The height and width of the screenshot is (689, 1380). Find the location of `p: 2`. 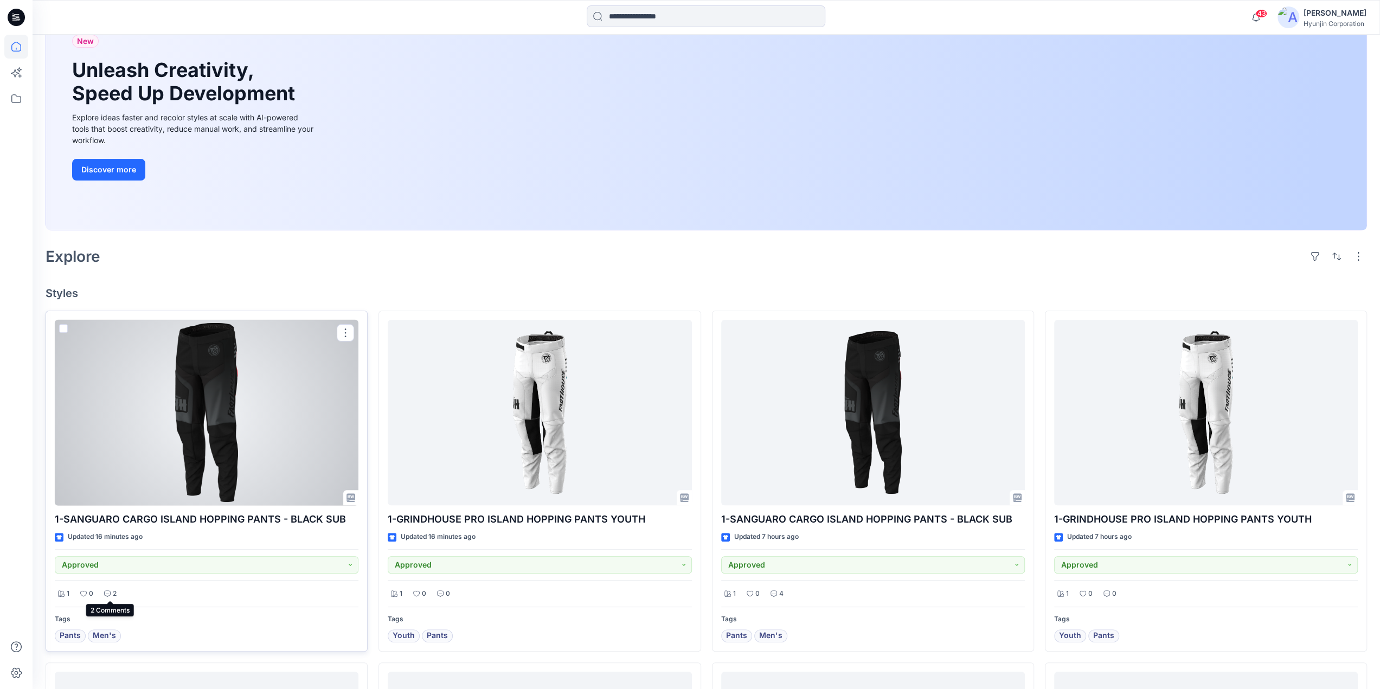

p: 2 is located at coordinates (114, 594).